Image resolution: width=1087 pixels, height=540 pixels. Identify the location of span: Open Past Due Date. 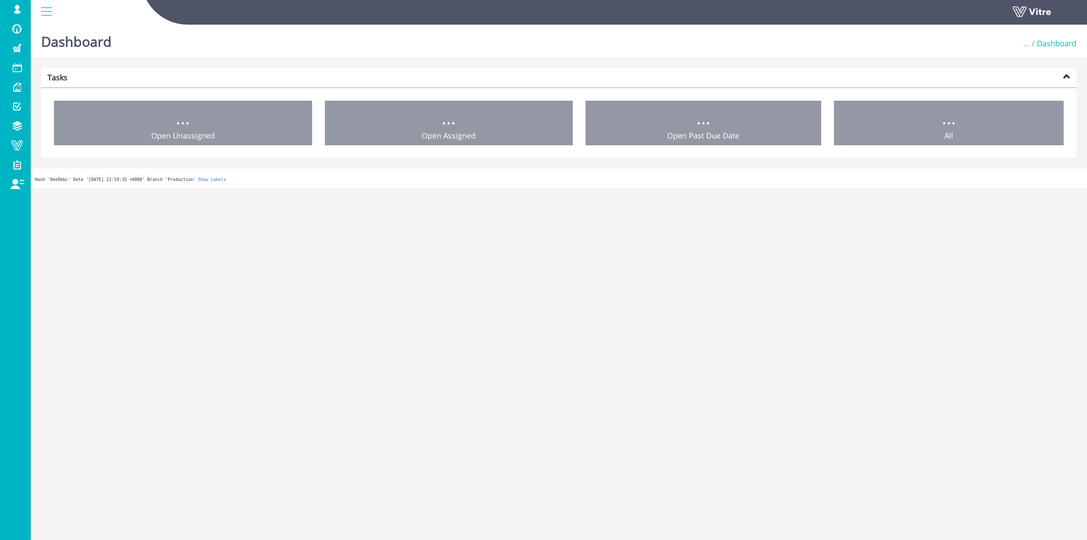
(703, 135).